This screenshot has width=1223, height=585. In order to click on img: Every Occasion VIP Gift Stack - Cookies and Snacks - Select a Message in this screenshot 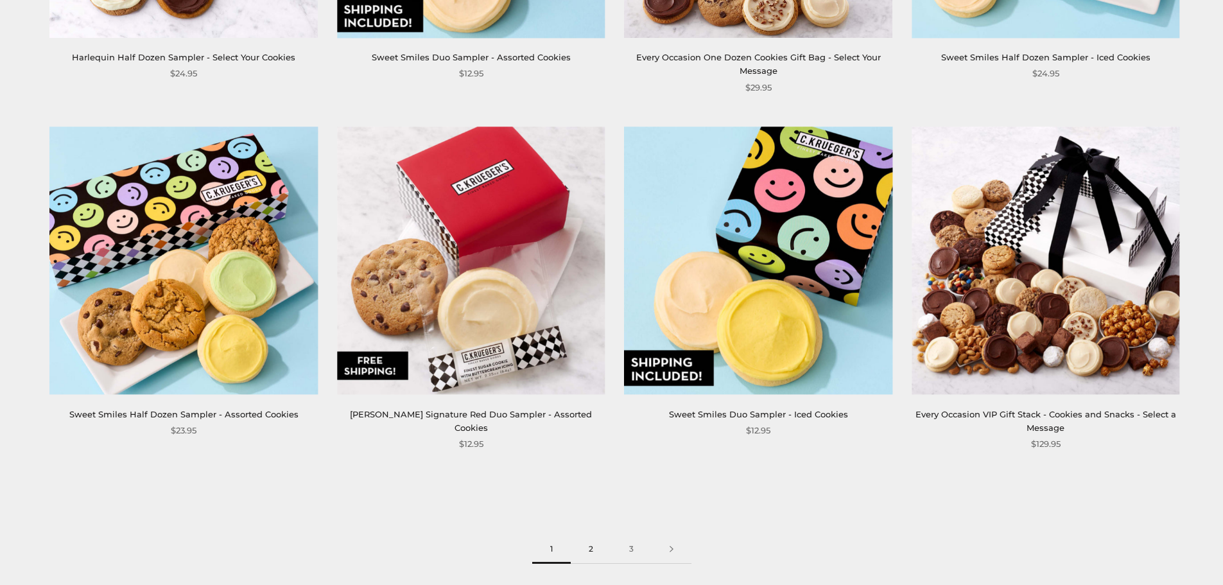, I will do `click(1045, 260)`.